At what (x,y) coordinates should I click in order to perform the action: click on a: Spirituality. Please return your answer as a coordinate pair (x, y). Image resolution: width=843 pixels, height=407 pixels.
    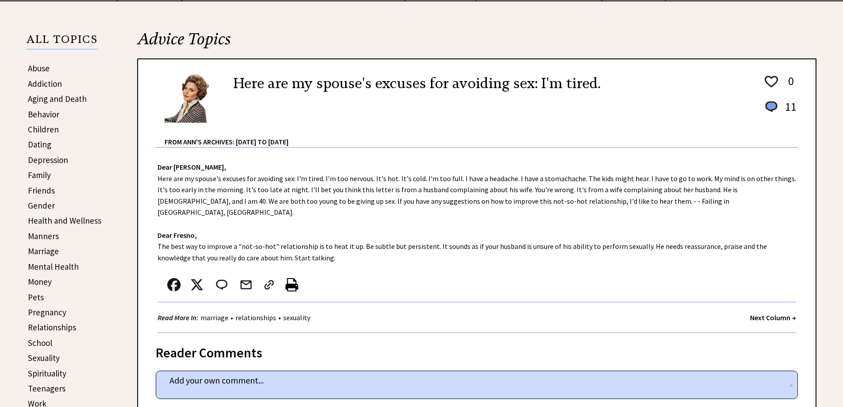
    Looking at the image, I should click on (47, 373).